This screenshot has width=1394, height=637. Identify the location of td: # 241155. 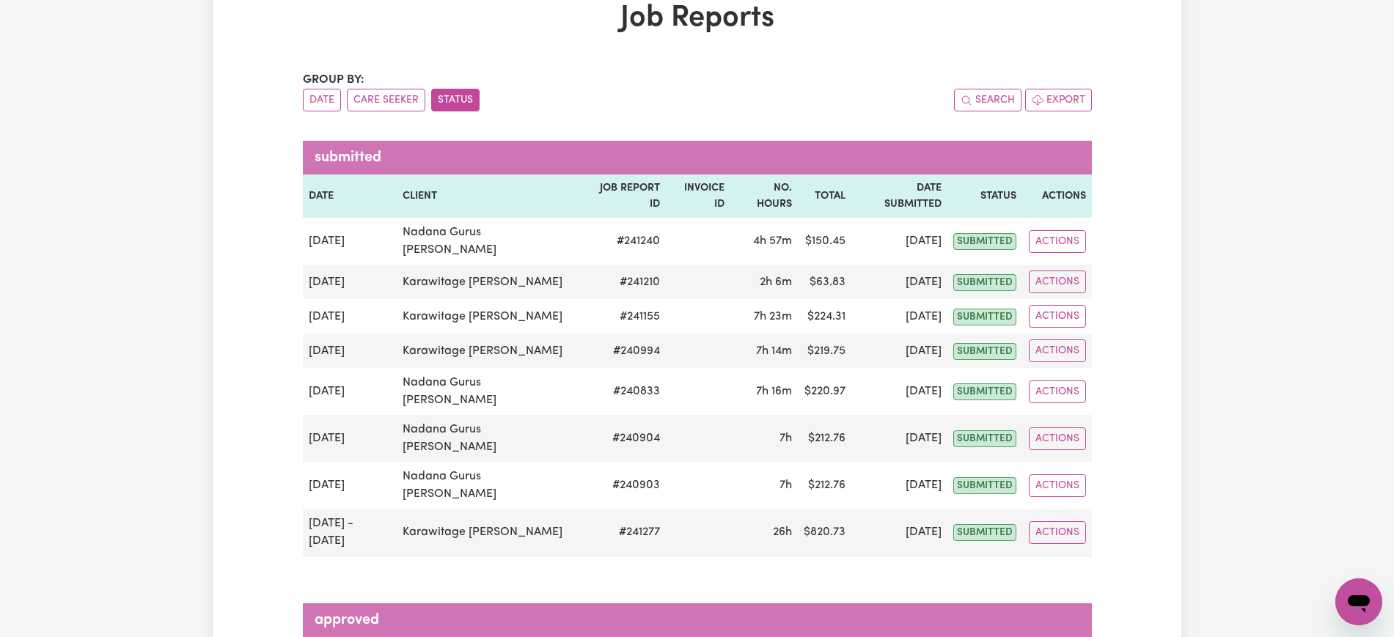
(623, 316).